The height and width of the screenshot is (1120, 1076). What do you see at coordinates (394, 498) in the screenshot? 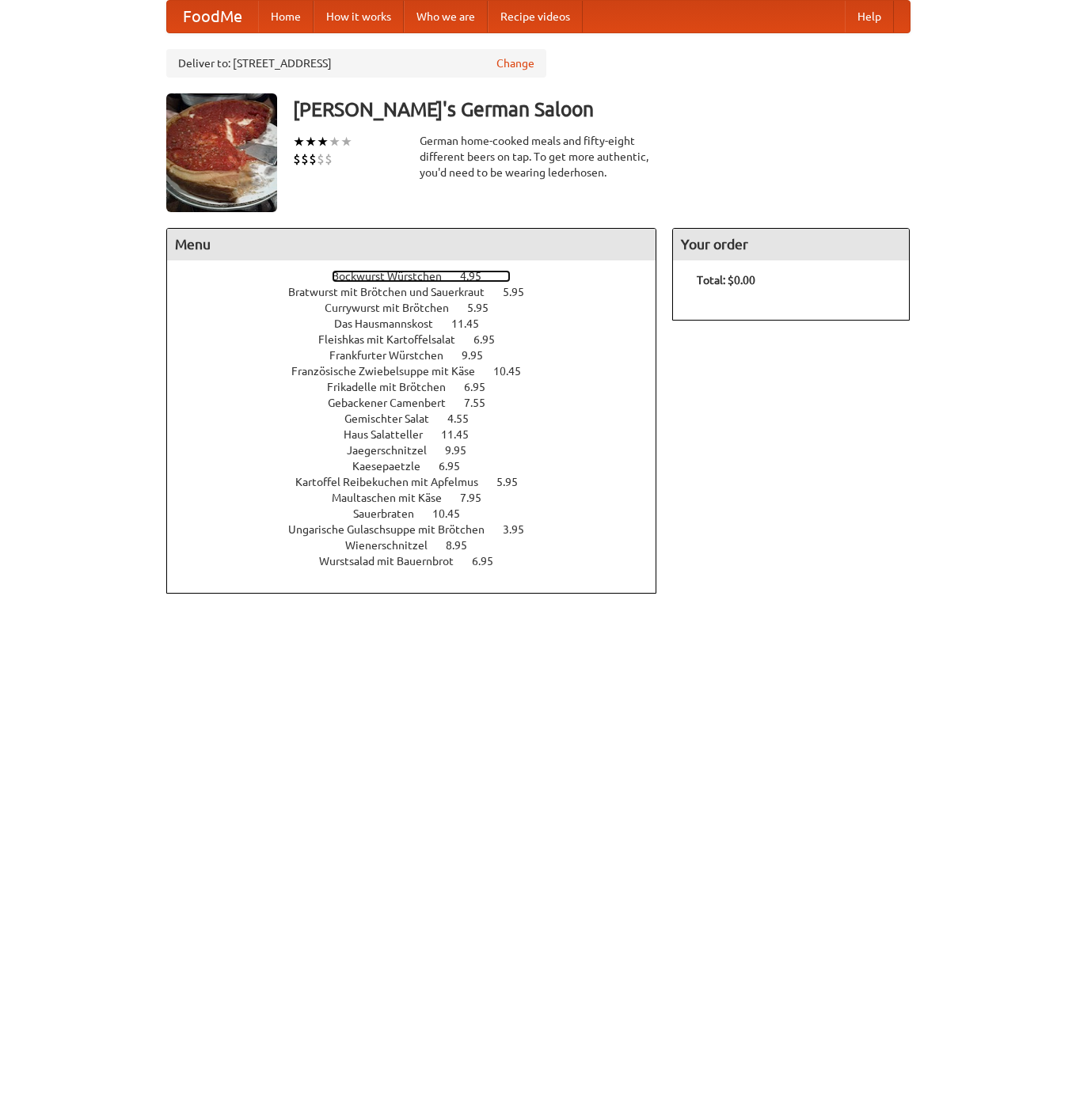
I see `span: Maultaschen mit Käse` at bounding box center [394, 498].